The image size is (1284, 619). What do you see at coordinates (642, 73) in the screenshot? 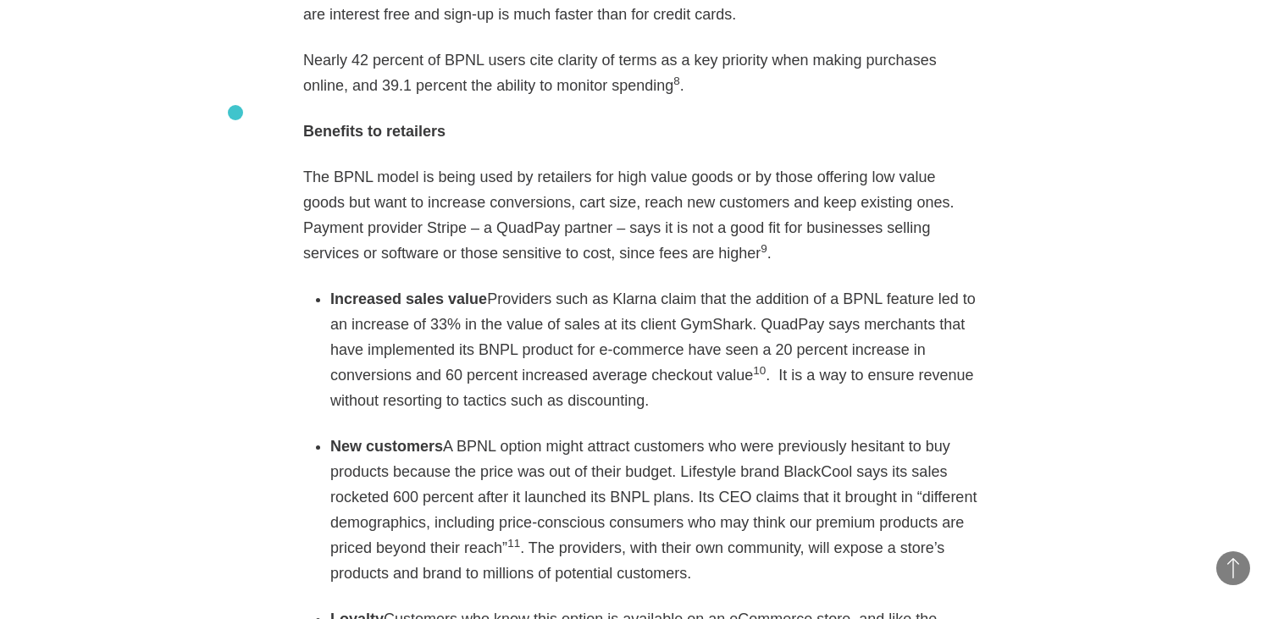
I see `p: Nearly 42 percent of BPNL users cite clarity of terms as a key priority when making purchases onl...` at bounding box center [642, 73].